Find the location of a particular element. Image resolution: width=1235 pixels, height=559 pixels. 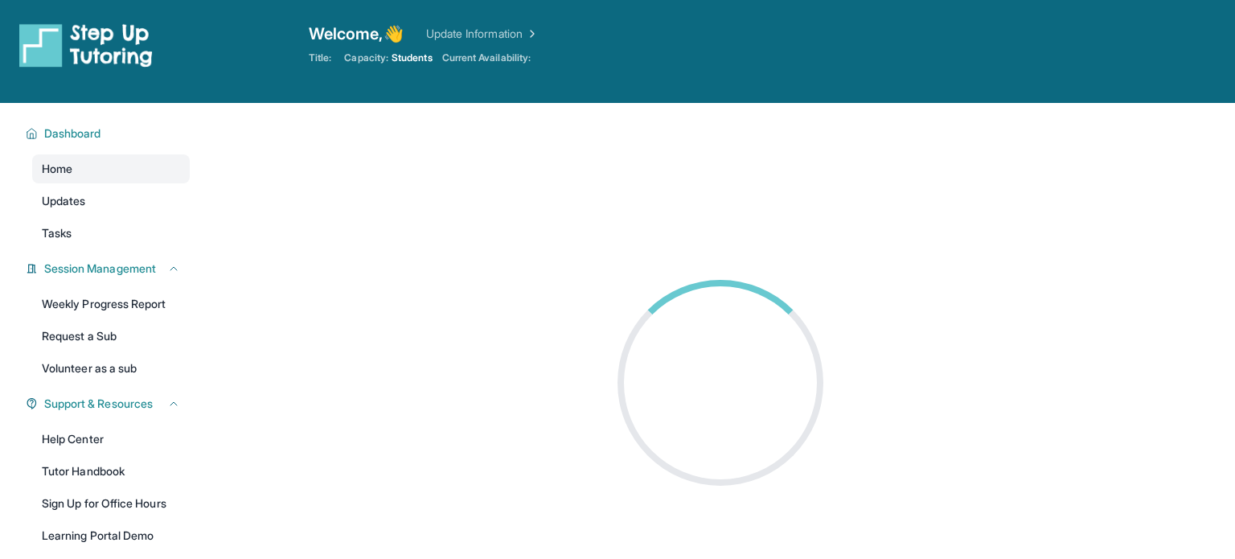

span: Title: is located at coordinates (320, 58).